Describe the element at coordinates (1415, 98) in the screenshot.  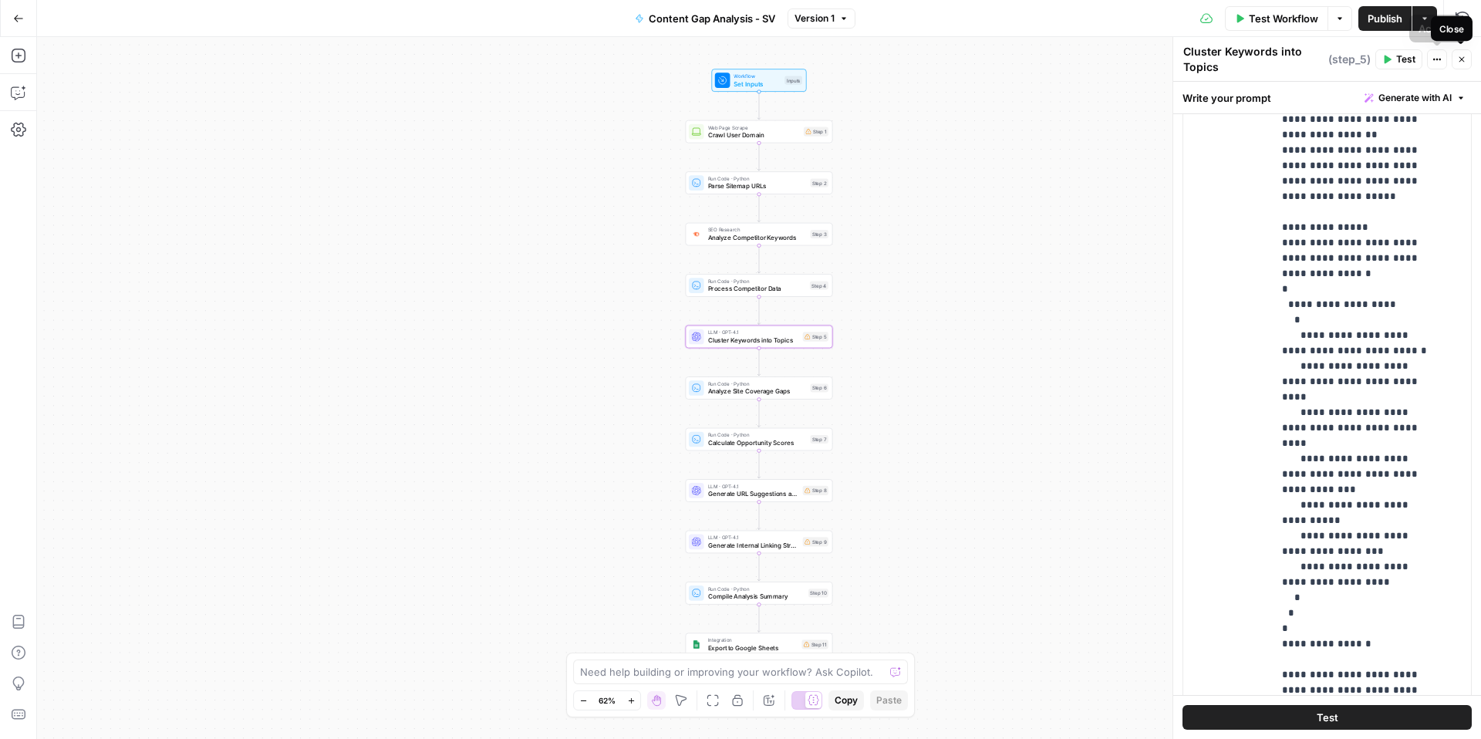
I see `span: Generate with AI` at that location.